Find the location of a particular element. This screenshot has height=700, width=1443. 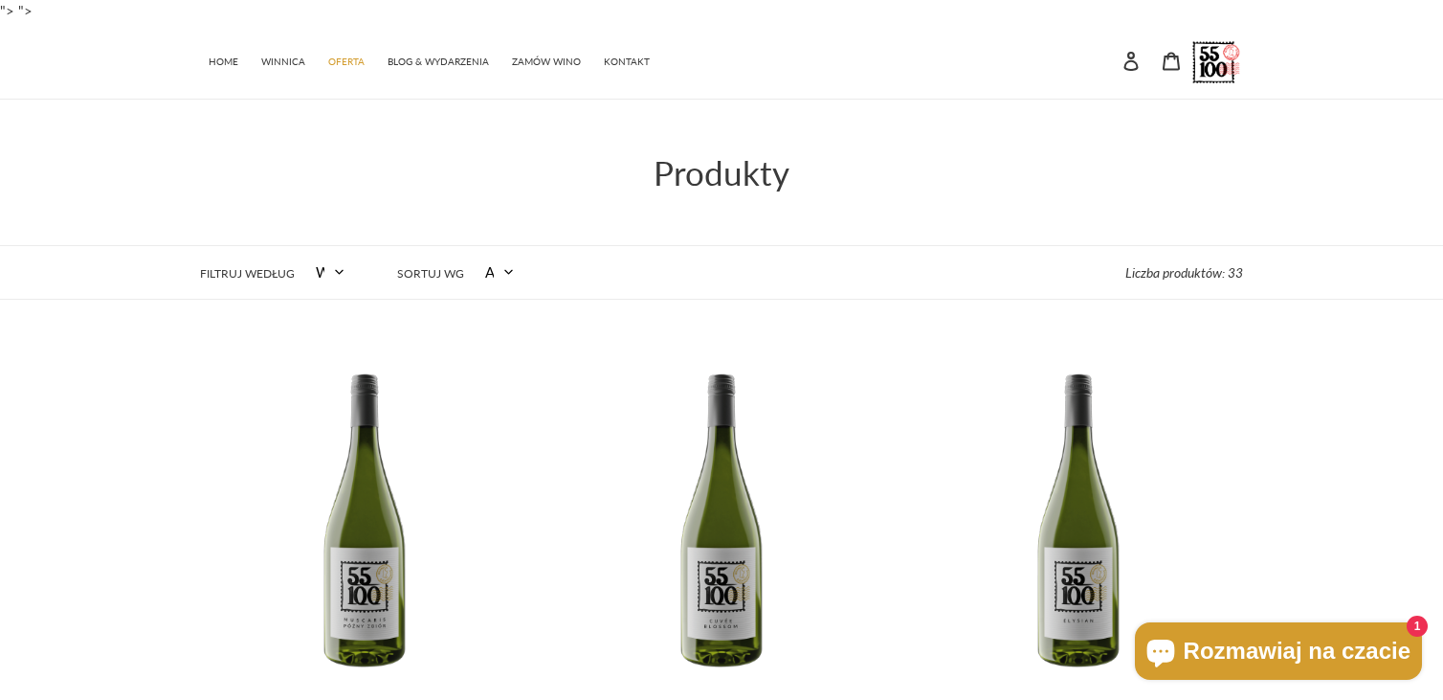

inbox-online-store-chat: Czat w sklepie online Shopify is located at coordinates (1279, 653).